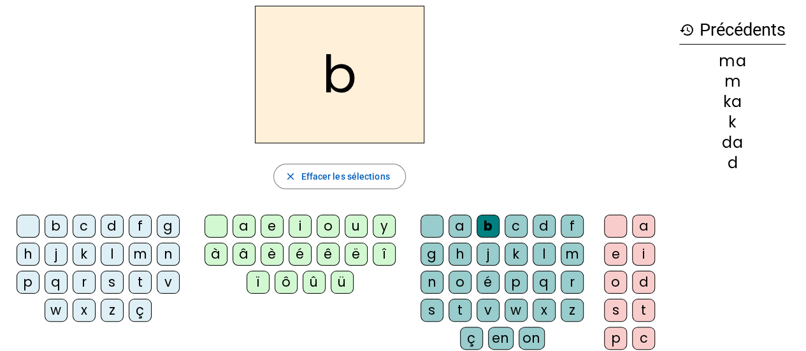  Describe the element at coordinates (532, 339) in the screenshot. I see `div: on` at that location.